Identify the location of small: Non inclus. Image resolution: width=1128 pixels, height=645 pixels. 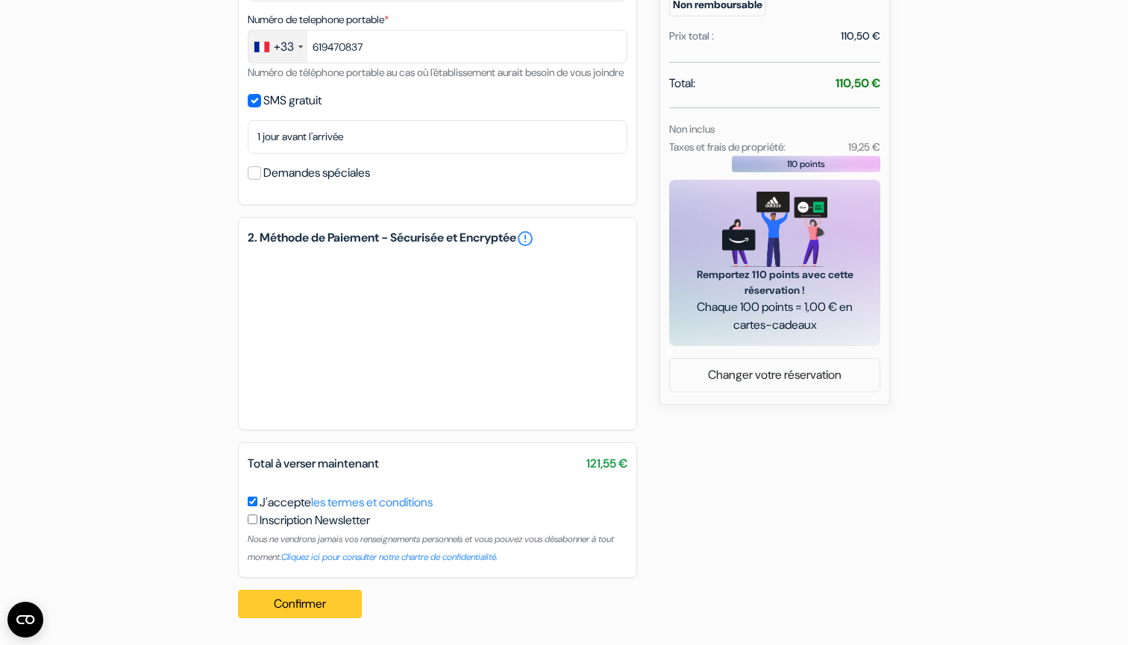
(691, 129).